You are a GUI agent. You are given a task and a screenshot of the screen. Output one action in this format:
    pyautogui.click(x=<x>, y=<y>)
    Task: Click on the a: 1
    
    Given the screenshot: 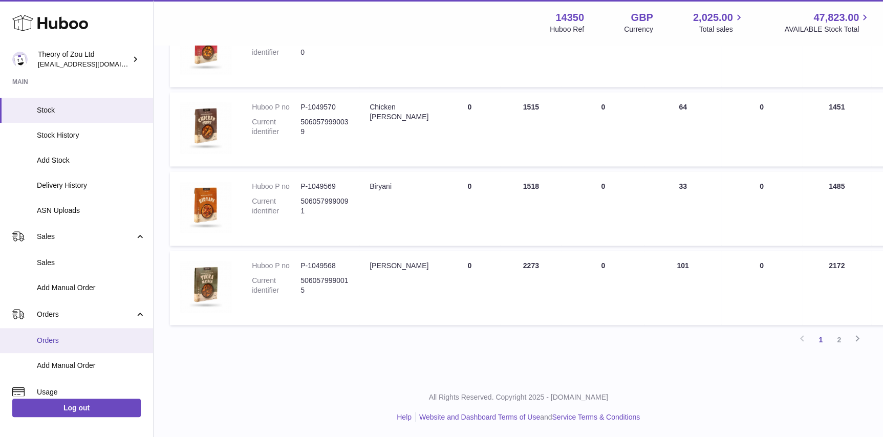 What is the action you would take?
    pyautogui.click(x=821, y=339)
    